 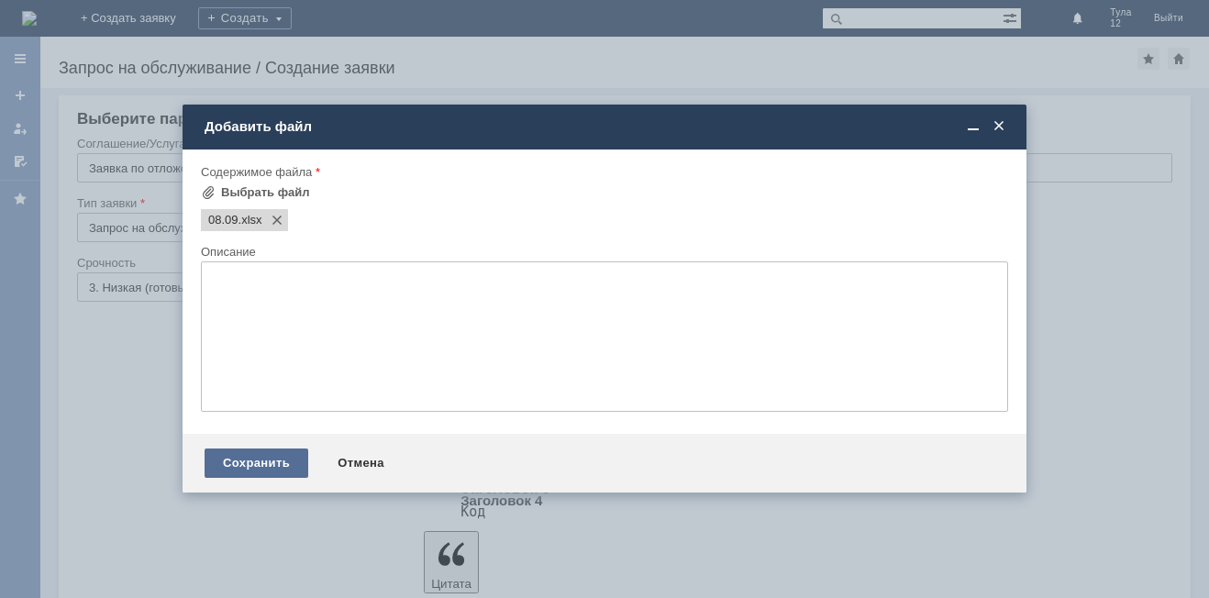 I want to click on div: Содержимое файла, so click(x=603, y=172).